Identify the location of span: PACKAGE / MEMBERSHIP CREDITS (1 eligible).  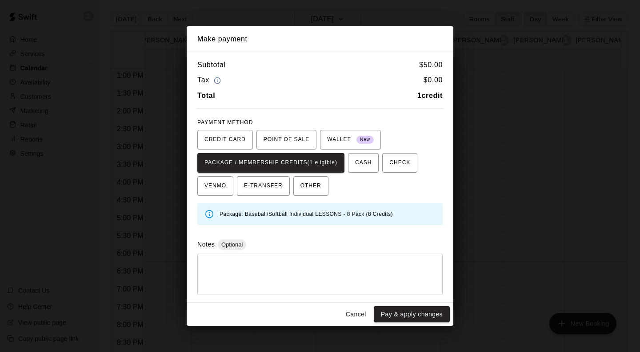
(271, 163).